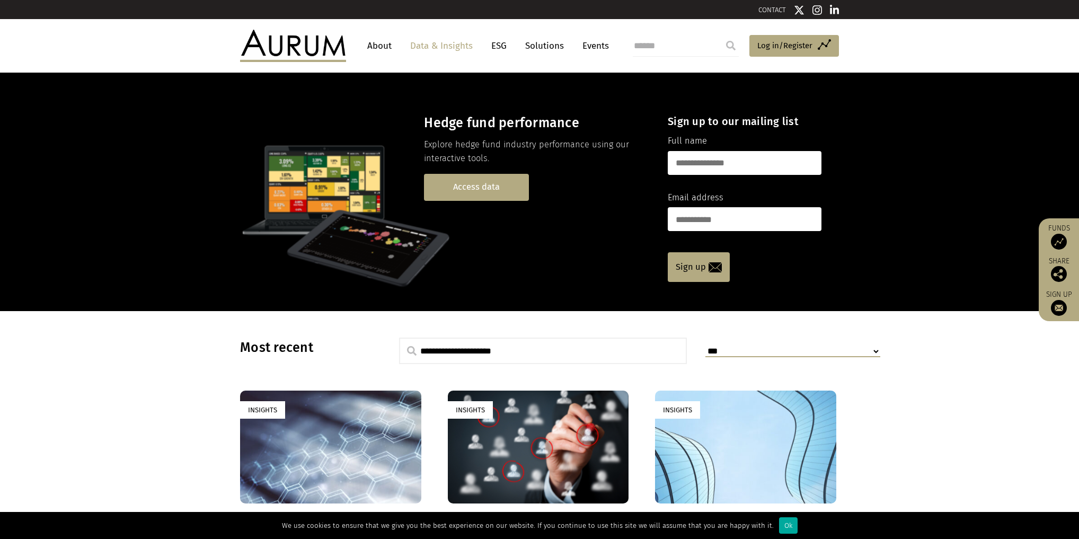 This screenshot has height=539, width=1079. What do you see at coordinates (412, 351) in the screenshot?
I see `img: search.svg` at bounding box center [412, 351].